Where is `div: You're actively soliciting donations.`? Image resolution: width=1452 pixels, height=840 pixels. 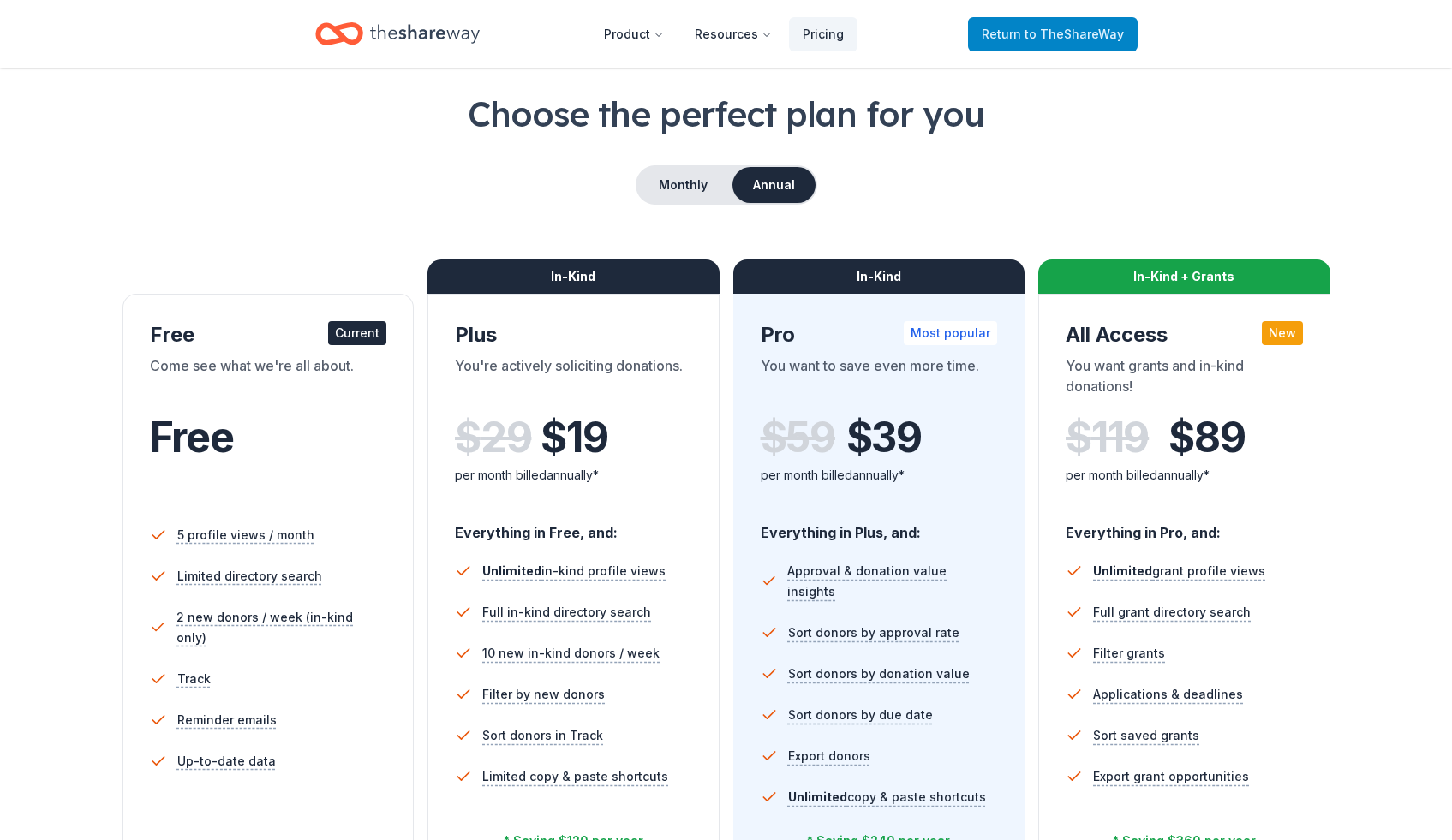
div: You're actively soliciting donations. is located at coordinates (573, 380).